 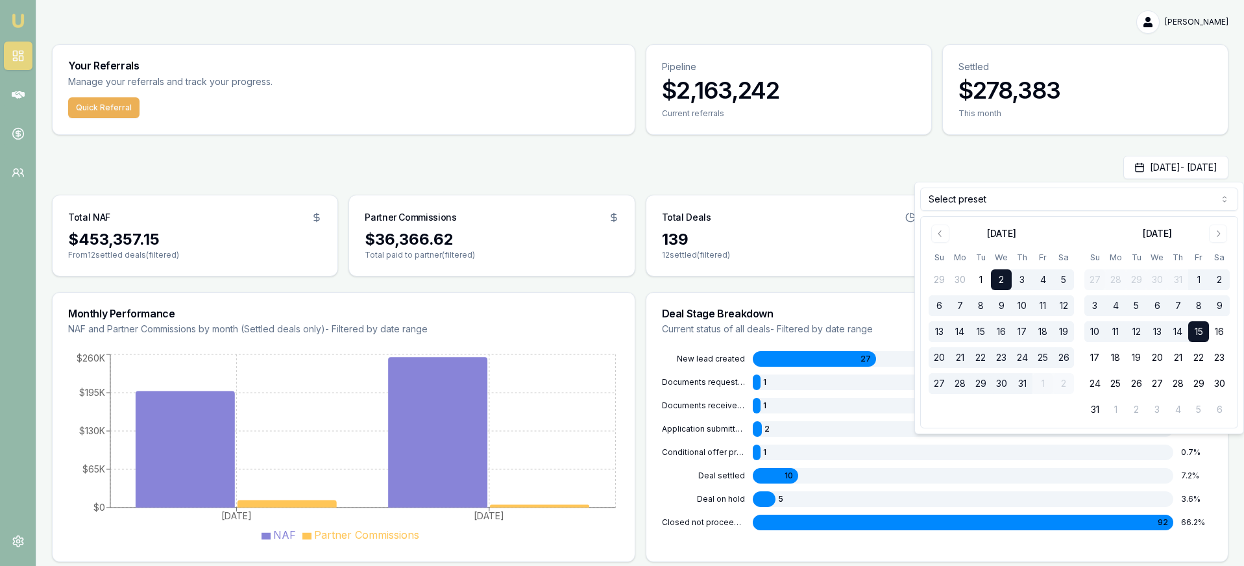 What do you see at coordinates (1219, 332) in the screenshot?
I see `button: 16` at bounding box center [1219, 332].